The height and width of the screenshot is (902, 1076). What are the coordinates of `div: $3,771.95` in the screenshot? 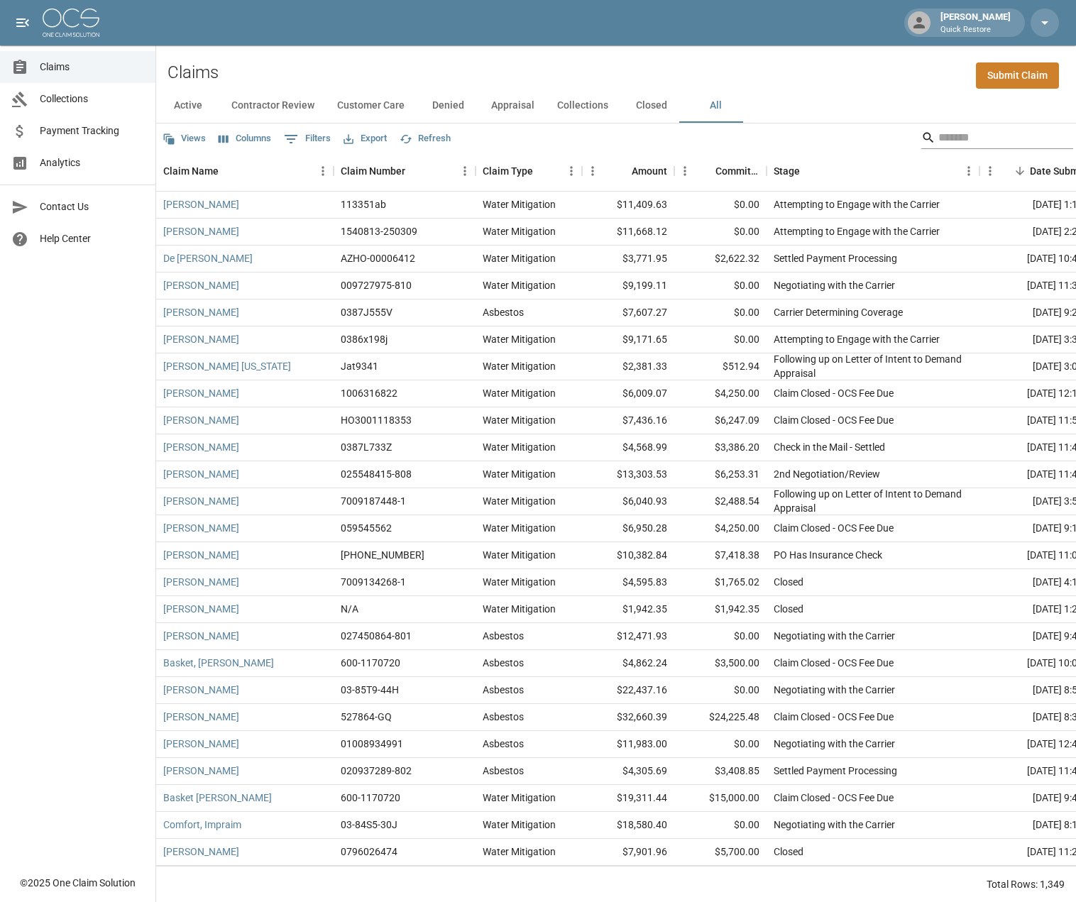 It's located at (628, 259).